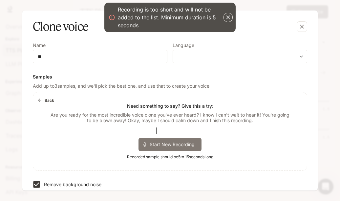  I want to click on p: Add up to 3 samples, and we'll pick the best one, and use that to create your voice, so click(170, 86).